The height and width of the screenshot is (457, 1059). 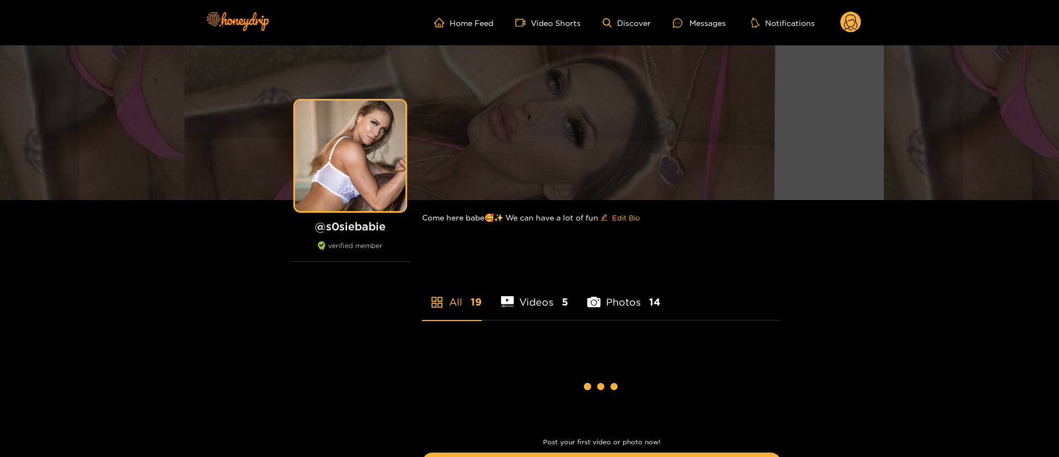 I want to click on a: Discover, so click(x=627, y=23).